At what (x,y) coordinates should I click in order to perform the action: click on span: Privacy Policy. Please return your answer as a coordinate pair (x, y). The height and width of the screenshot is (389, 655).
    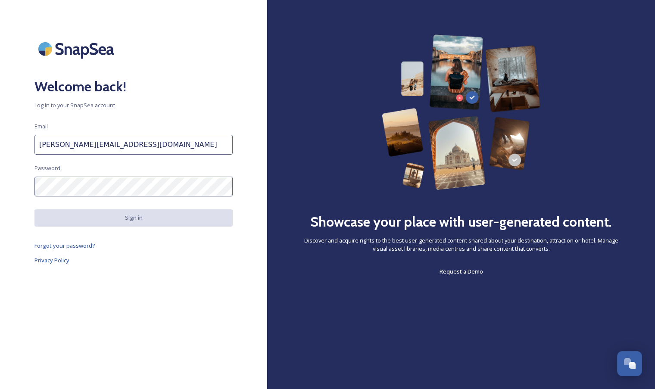
    Looking at the image, I should click on (52, 260).